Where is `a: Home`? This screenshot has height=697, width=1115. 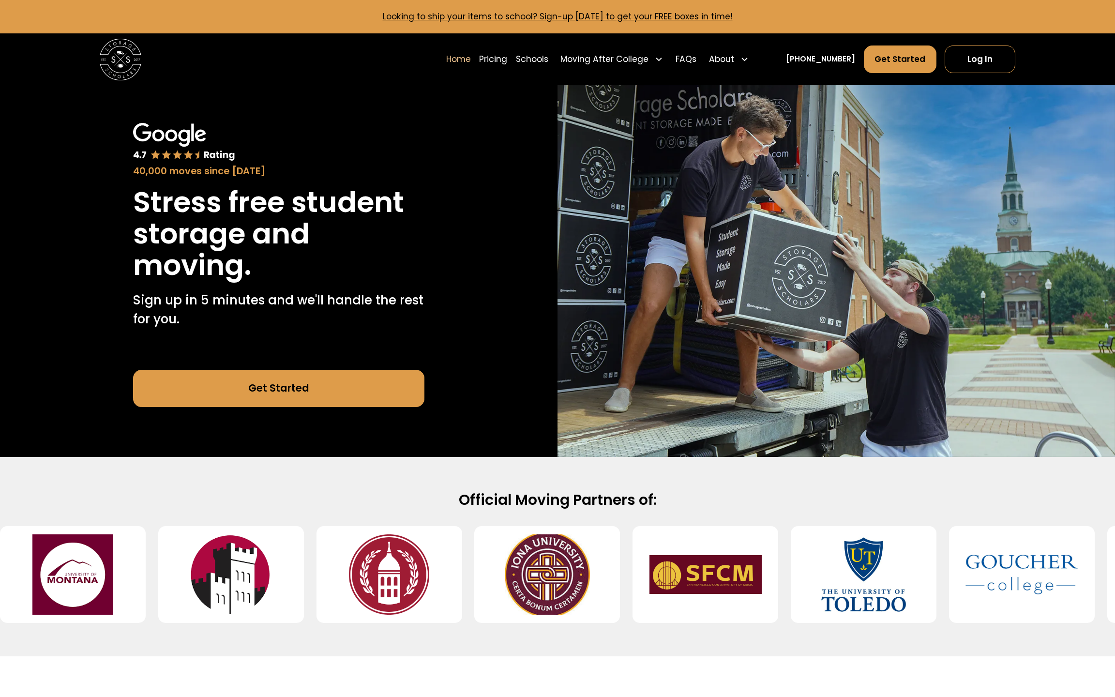 a: Home is located at coordinates (458, 59).